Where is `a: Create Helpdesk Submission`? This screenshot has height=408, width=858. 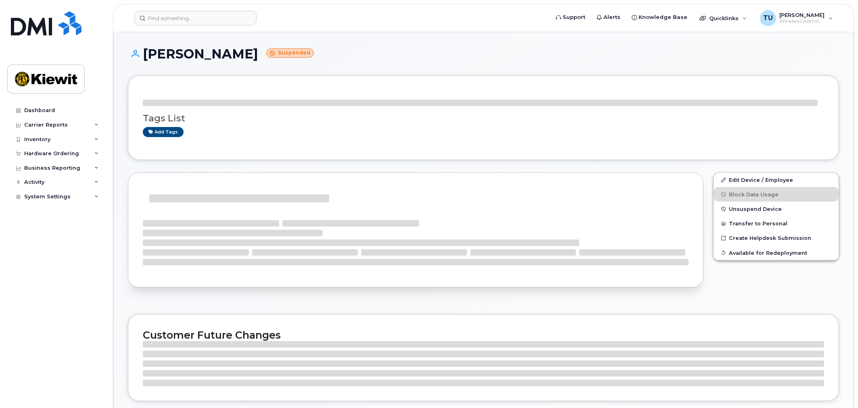 a: Create Helpdesk Submission is located at coordinates (777, 238).